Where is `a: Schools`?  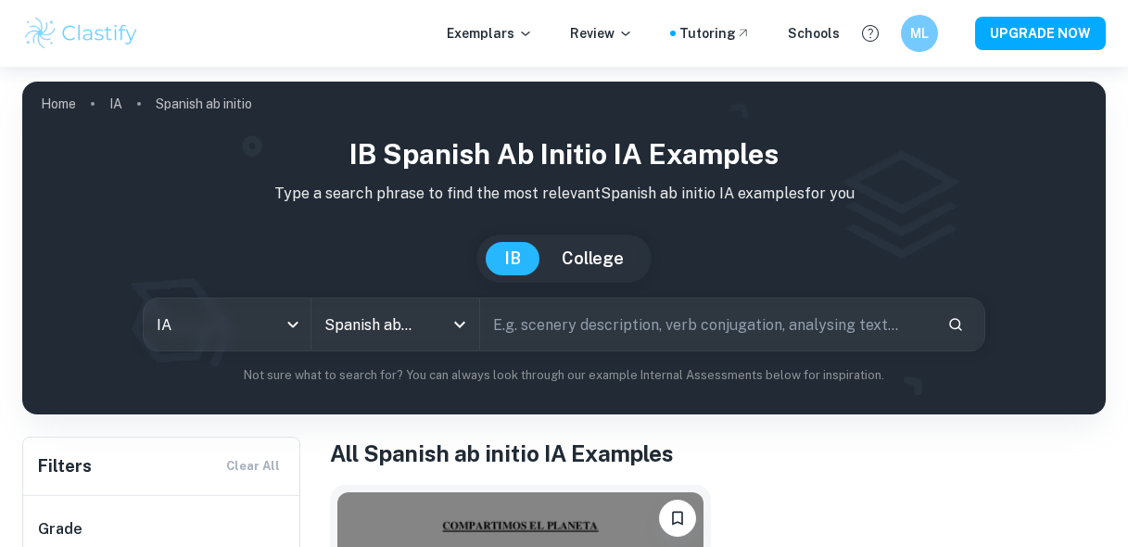
a: Schools is located at coordinates (814, 33).